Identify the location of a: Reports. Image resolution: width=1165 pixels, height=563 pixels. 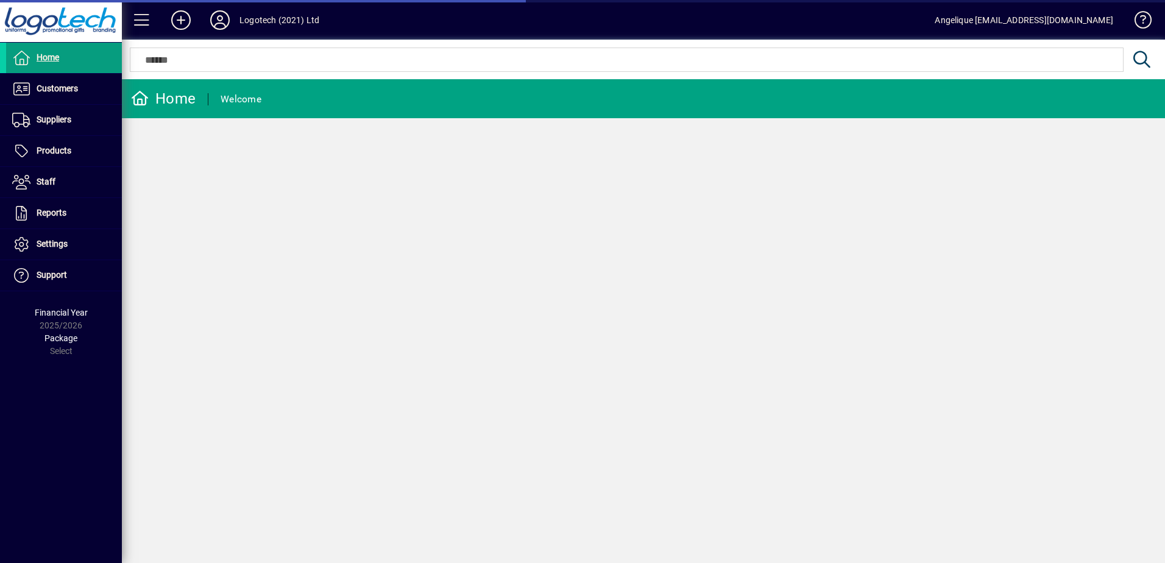
(64, 213).